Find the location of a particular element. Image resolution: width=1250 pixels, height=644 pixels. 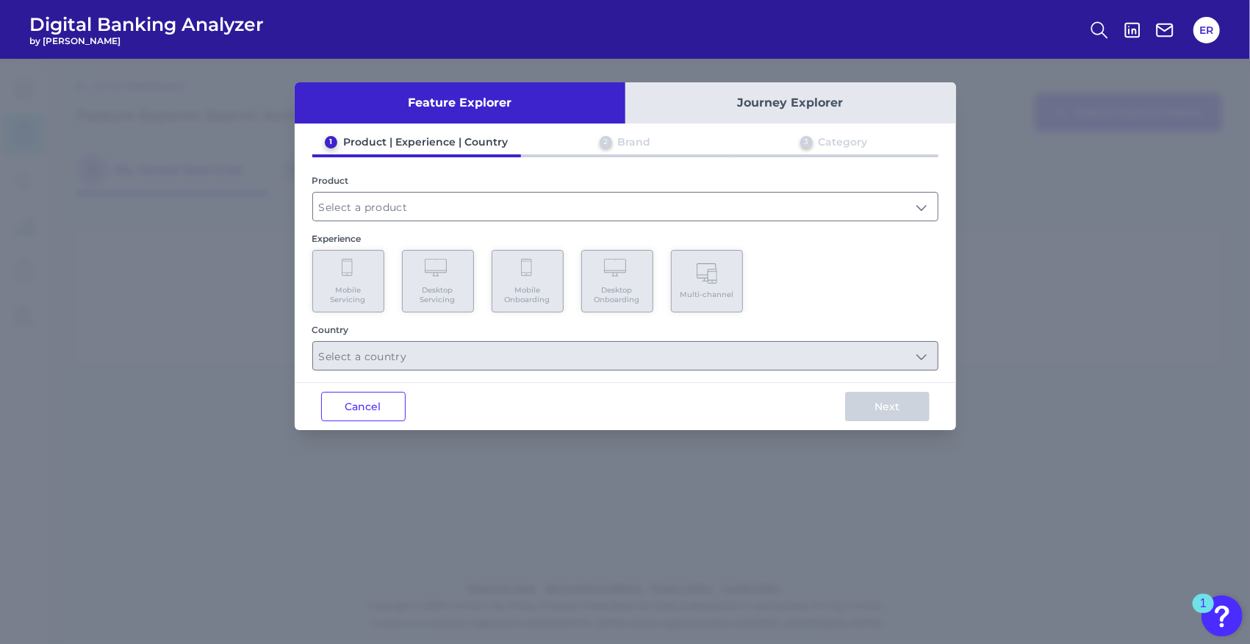

button: Desktop Onboarding is located at coordinates (617, 281).